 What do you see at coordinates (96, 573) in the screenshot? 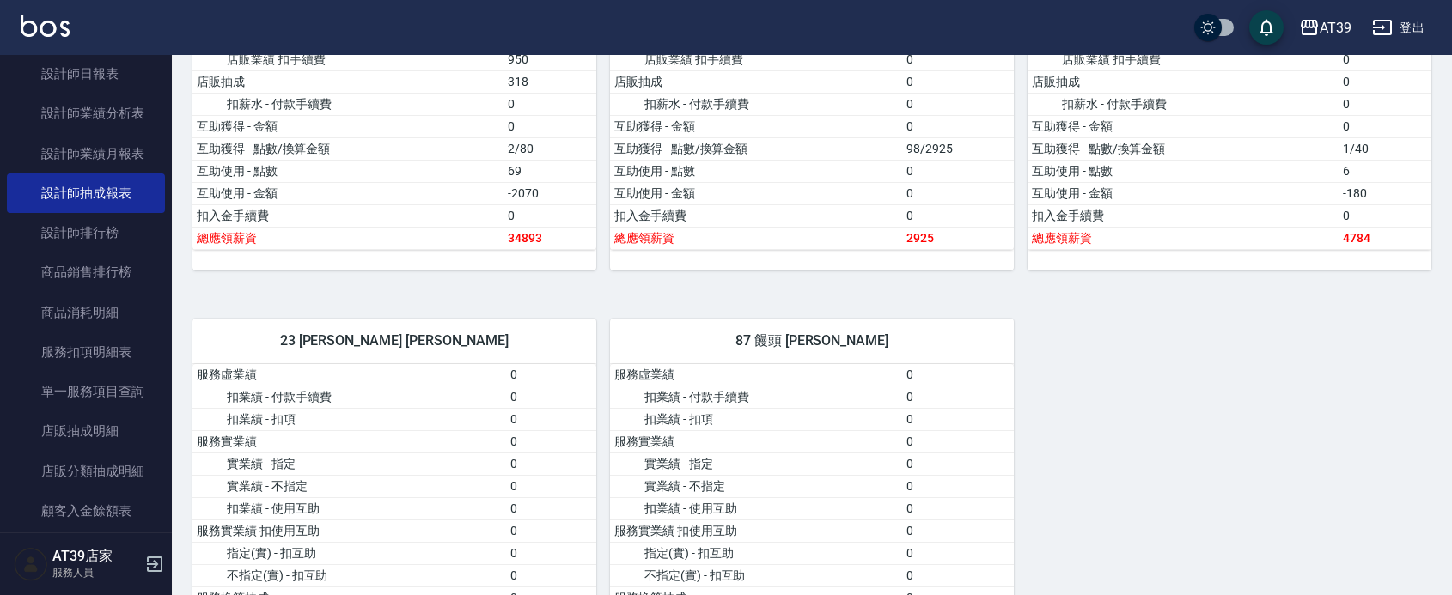
I see `p: 服務人員` at bounding box center [96, 573].